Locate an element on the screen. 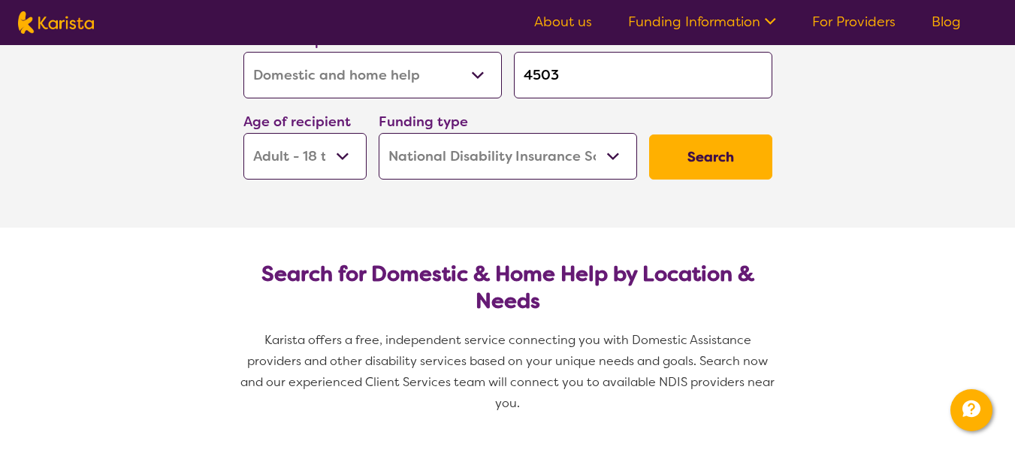 This screenshot has height=450, width=1015. a: Blog is located at coordinates (946, 22).